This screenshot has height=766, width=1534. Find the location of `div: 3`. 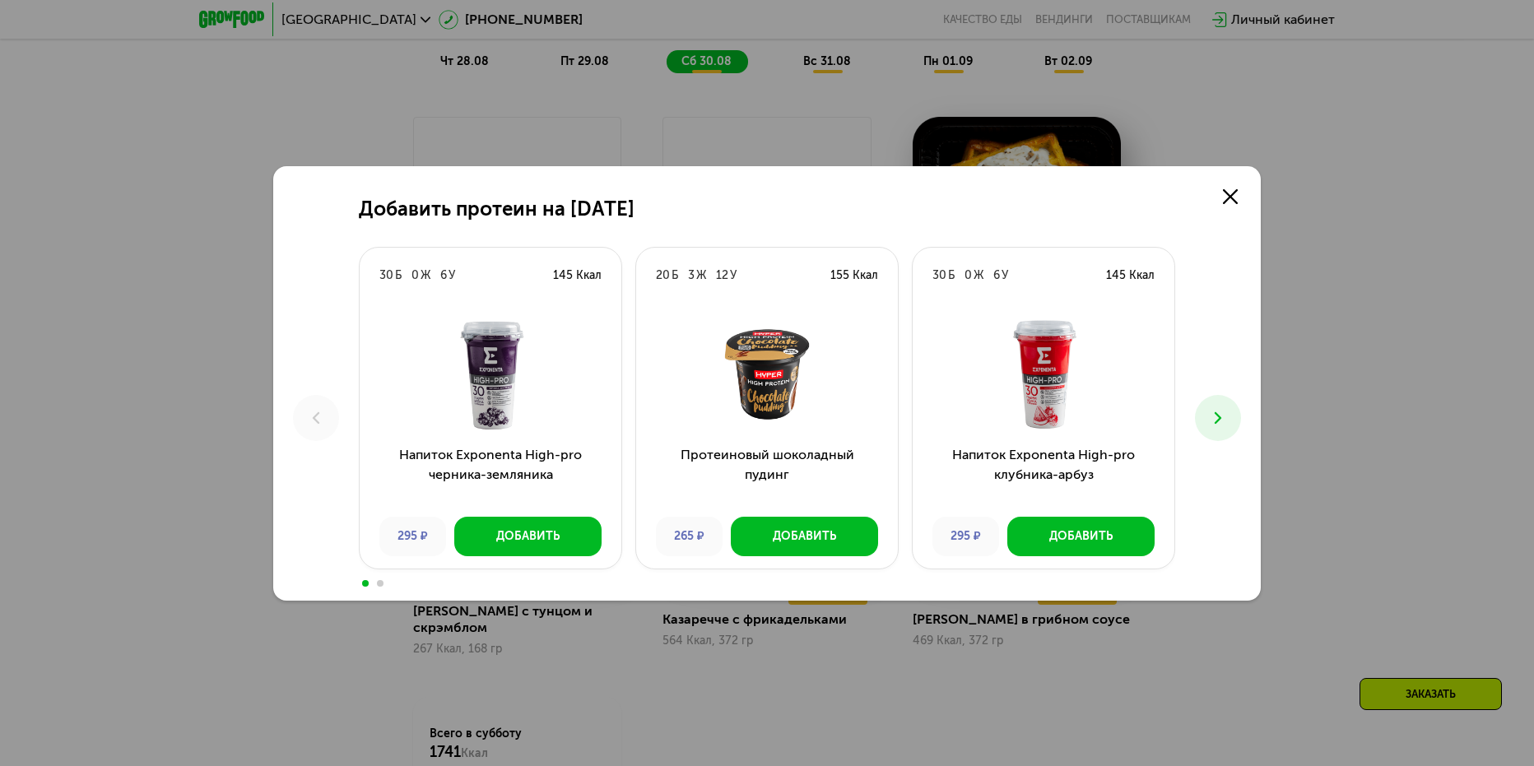

div: 3 is located at coordinates (691, 276).